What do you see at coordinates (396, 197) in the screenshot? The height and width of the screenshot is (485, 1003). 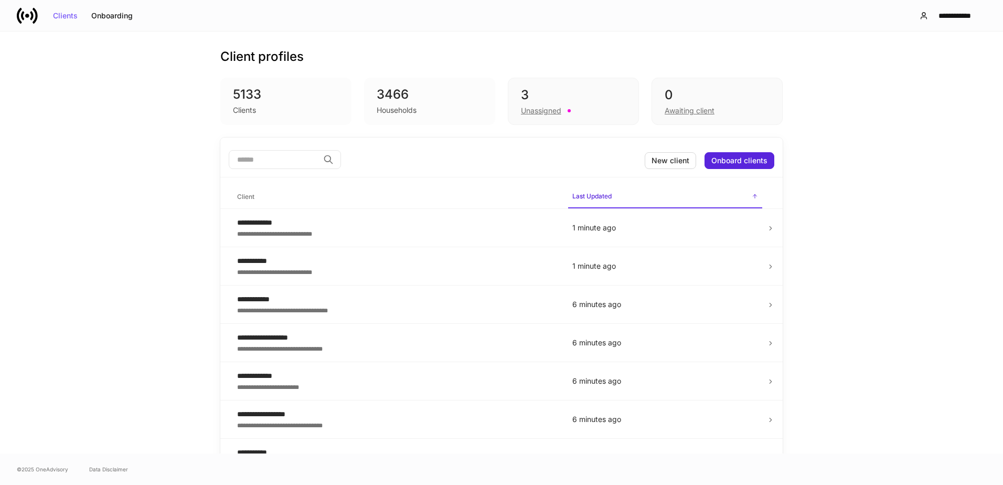 I see `span: Client` at bounding box center [396, 197].